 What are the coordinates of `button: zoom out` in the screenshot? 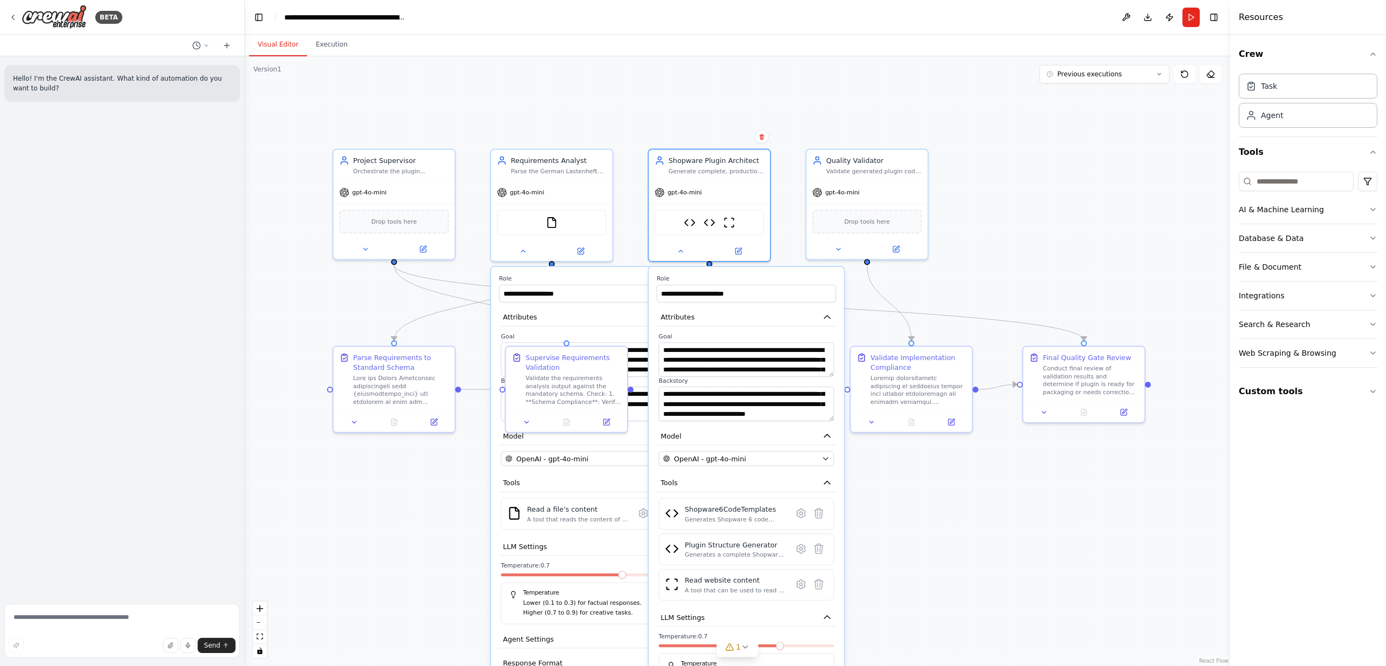 It's located at (260, 623).